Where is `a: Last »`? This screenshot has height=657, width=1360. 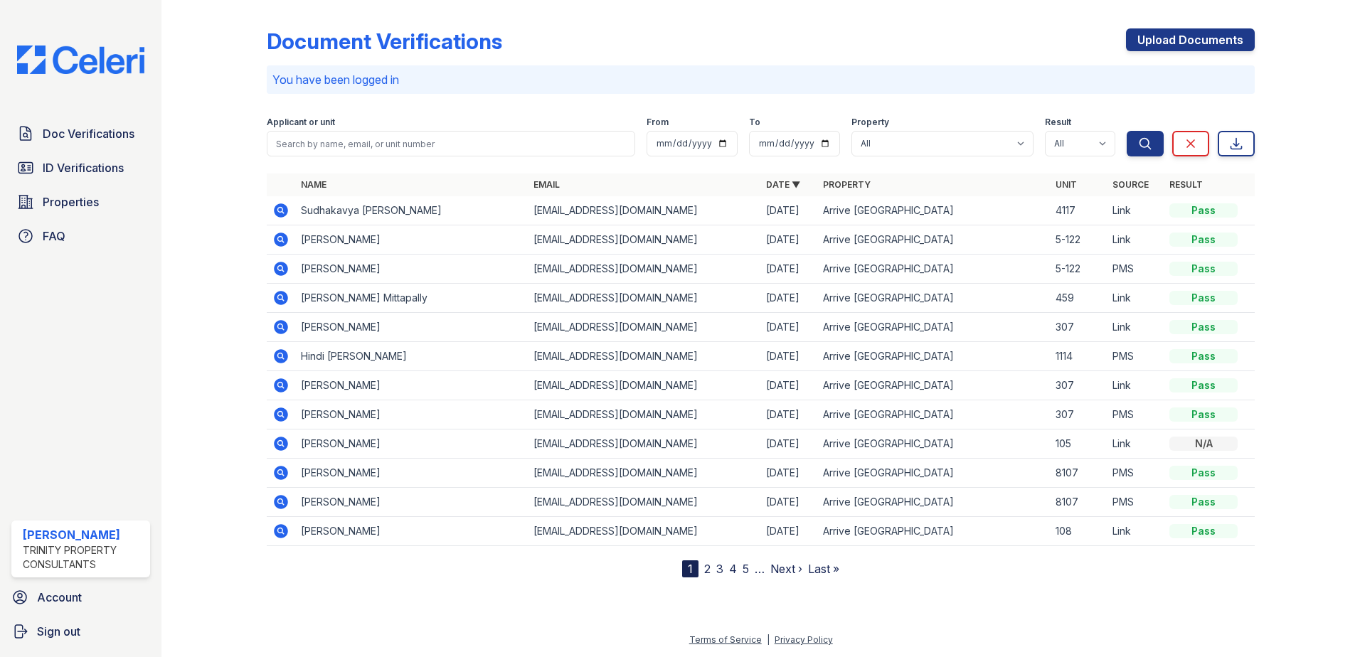
a: Last » is located at coordinates (823, 569).